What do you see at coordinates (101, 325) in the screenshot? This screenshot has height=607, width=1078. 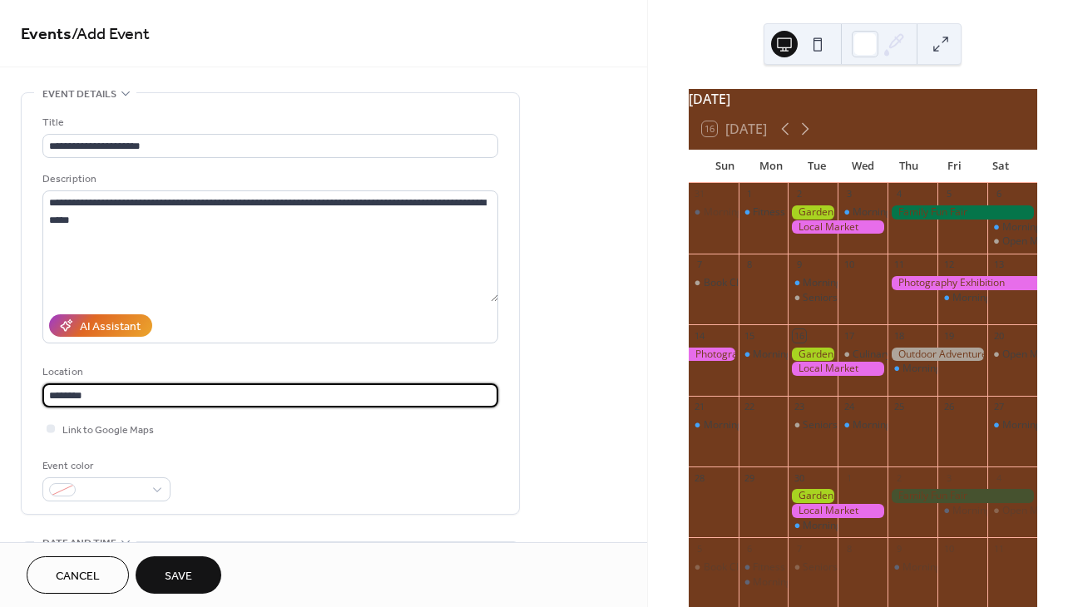 I see `button: AI Assistant` at bounding box center [101, 325].